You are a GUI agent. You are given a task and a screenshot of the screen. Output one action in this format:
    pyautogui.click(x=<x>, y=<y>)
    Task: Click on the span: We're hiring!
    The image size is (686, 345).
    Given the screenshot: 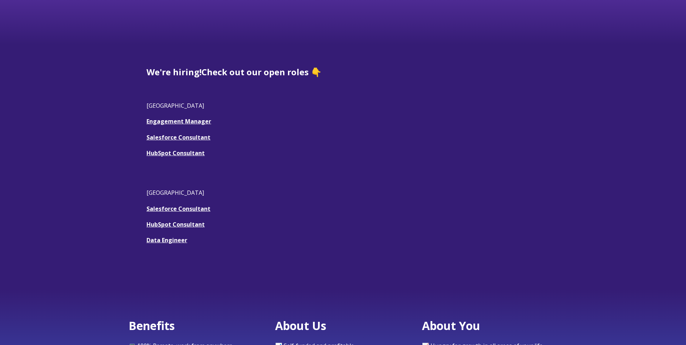 What is the action you would take?
    pyautogui.click(x=174, y=72)
    